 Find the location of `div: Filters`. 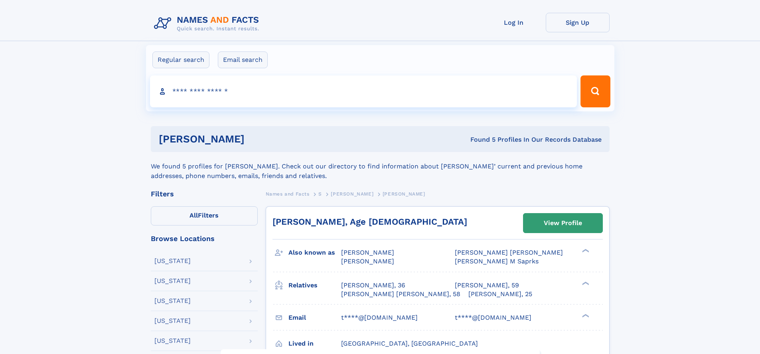

div: Filters is located at coordinates (204, 194).